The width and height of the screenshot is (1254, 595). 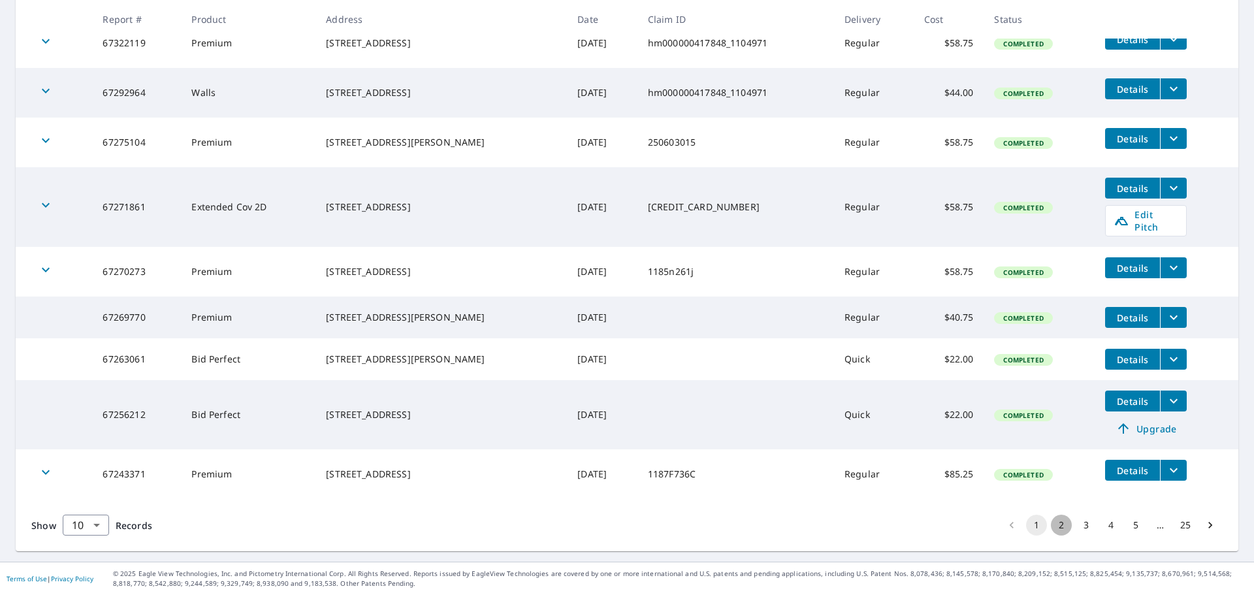 What do you see at coordinates (1173, 470) in the screenshot?
I see `button: filesDropdownBtn-67243371` at bounding box center [1173, 470].